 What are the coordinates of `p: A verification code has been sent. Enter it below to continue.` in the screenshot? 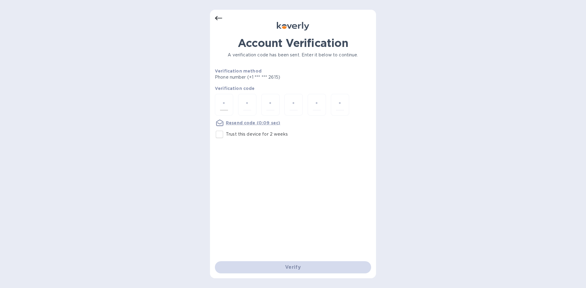 It's located at (293, 55).